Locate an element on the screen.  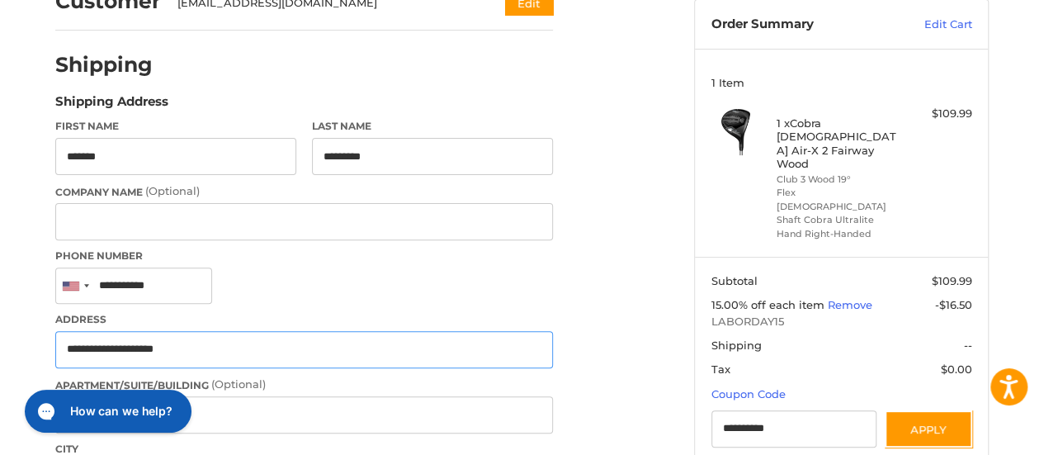
h1: How can we help? is located at coordinates (105, 27).